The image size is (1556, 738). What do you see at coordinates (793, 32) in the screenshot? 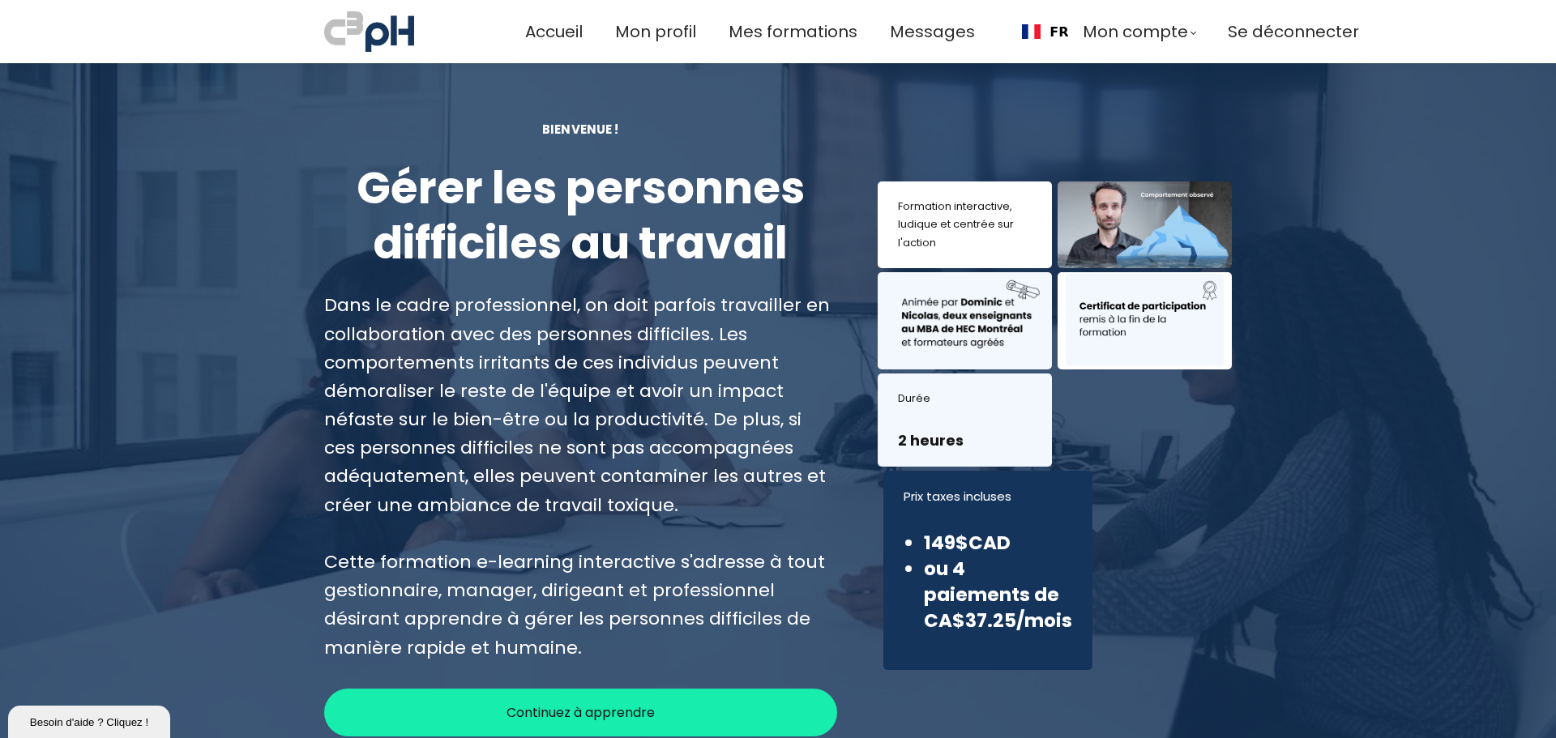
I see `a: Mes formations` at bounding box center [793, 32].